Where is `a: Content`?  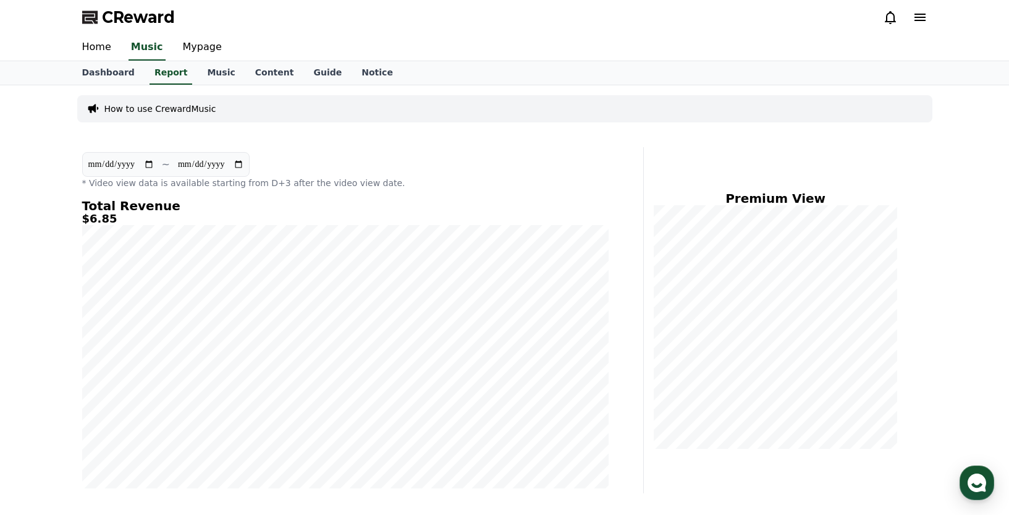 a: Content is located at coordinates (274, 73).